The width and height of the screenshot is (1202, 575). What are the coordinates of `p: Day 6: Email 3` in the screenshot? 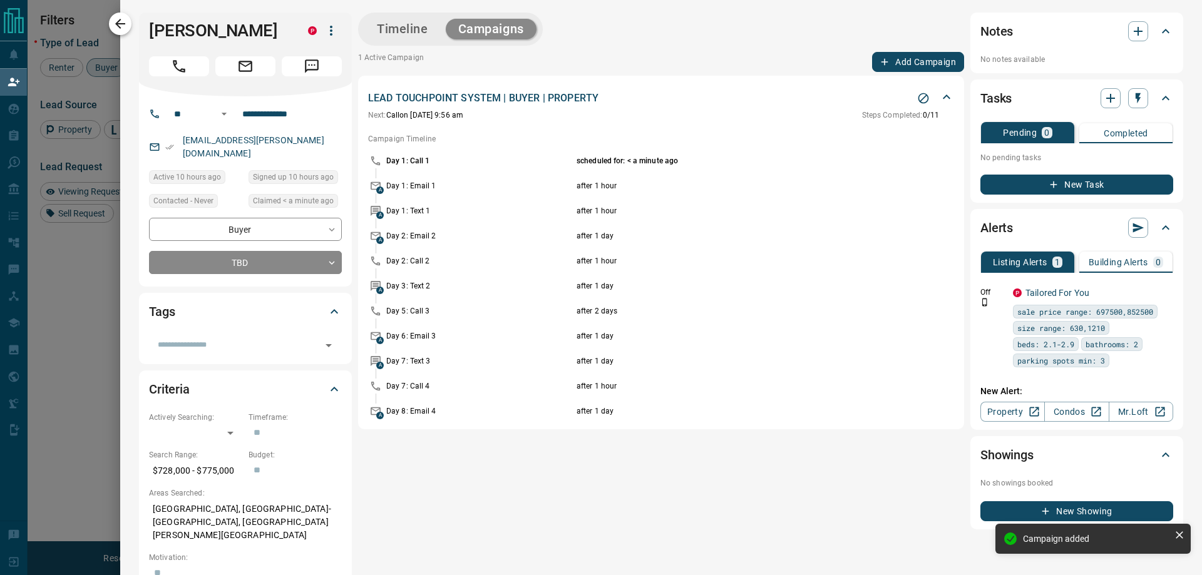 It's located at (480, 336).